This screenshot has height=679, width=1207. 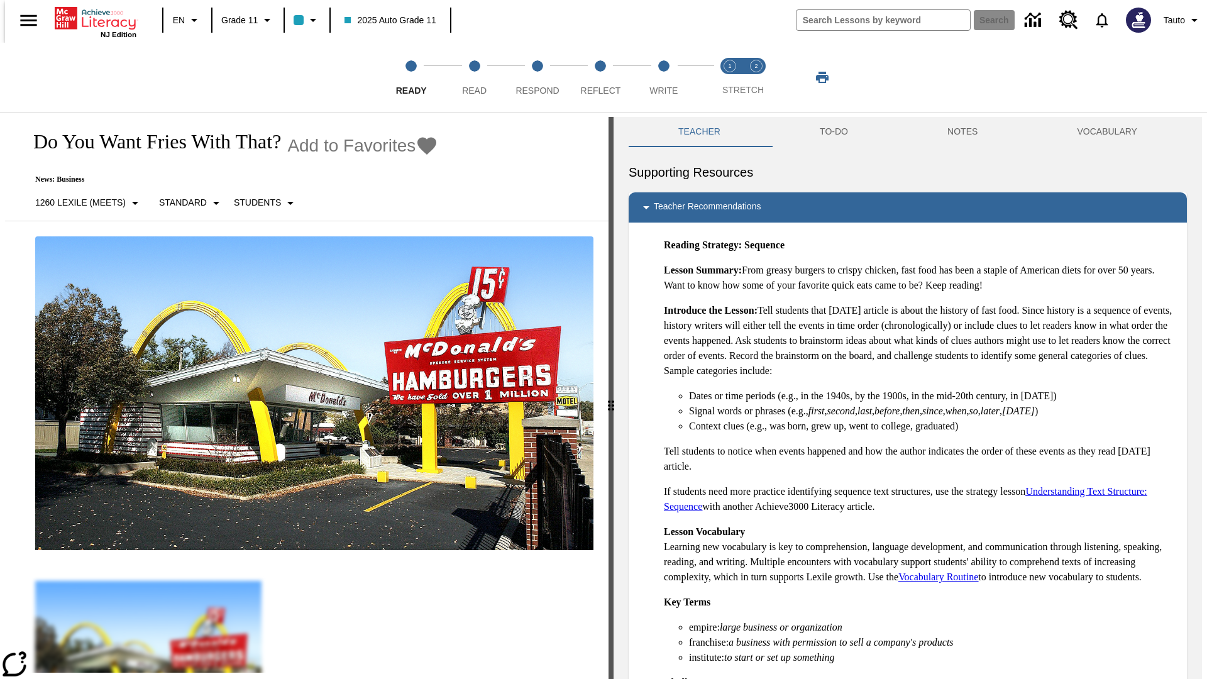 What do you see at coordinates (266, 203) in the screenshot?
I see `button: Select Student` at bounding box center [266, 203].